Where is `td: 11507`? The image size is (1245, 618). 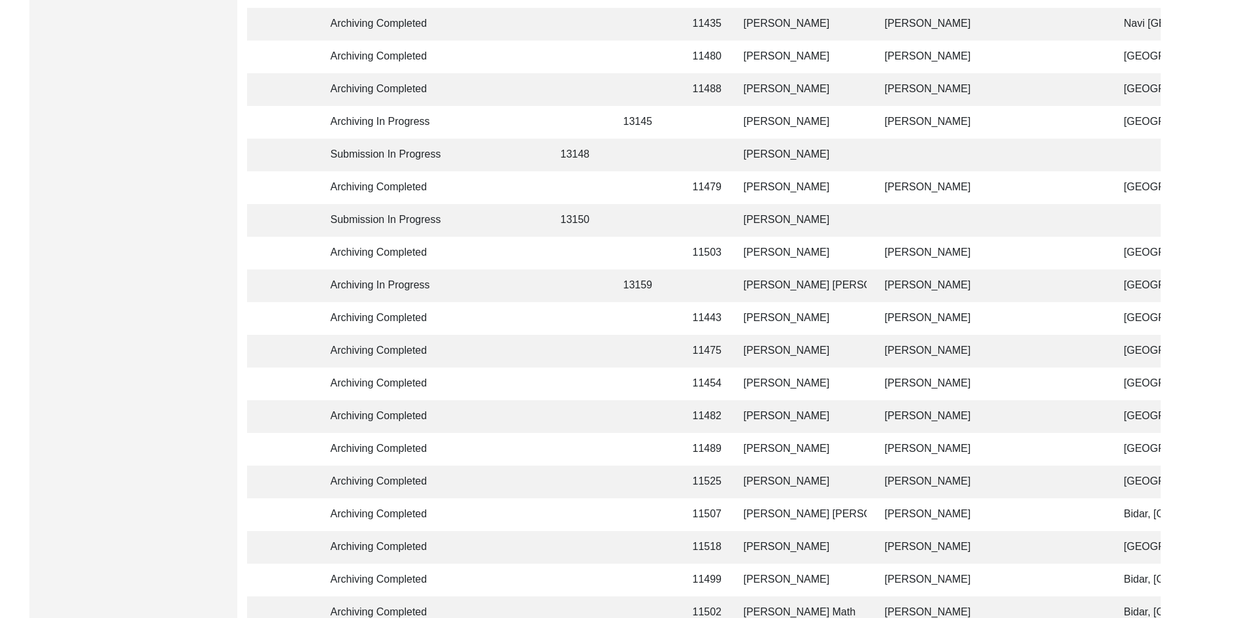
td: 11507 is located at coordinates (705, 515).